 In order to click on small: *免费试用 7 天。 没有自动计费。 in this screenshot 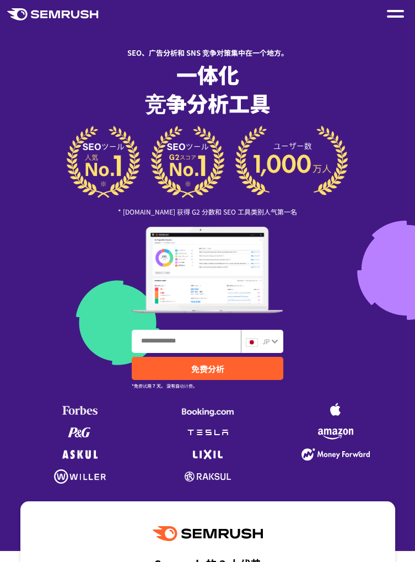, I will do `click(164, 385)`.